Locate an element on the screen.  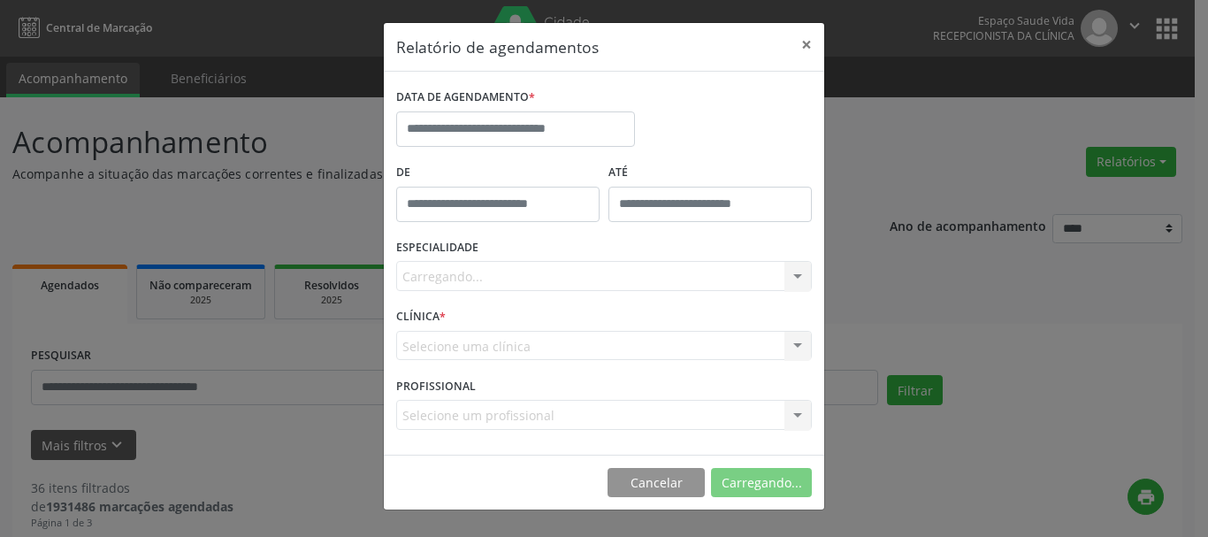
label: ATÉ is located at coordinates (710, 172).